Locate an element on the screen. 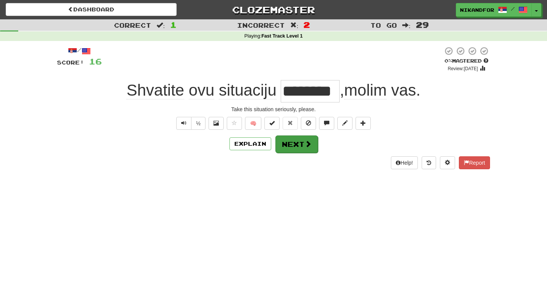  button: Set this sentence to 100% Mastered (alt+m) is located at coordinates (272, 123).